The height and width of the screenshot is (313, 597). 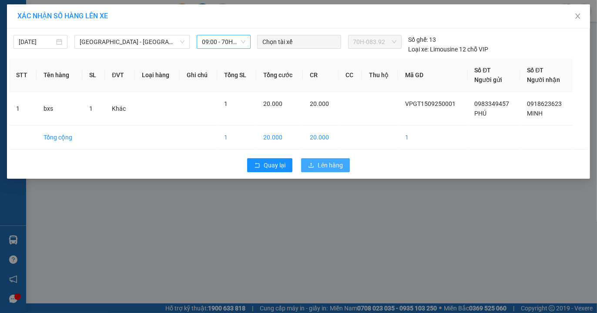 What do you see at coordinates (423, 40) in the screenshot?
I see `div: 13` at bounding box center [423, 40].